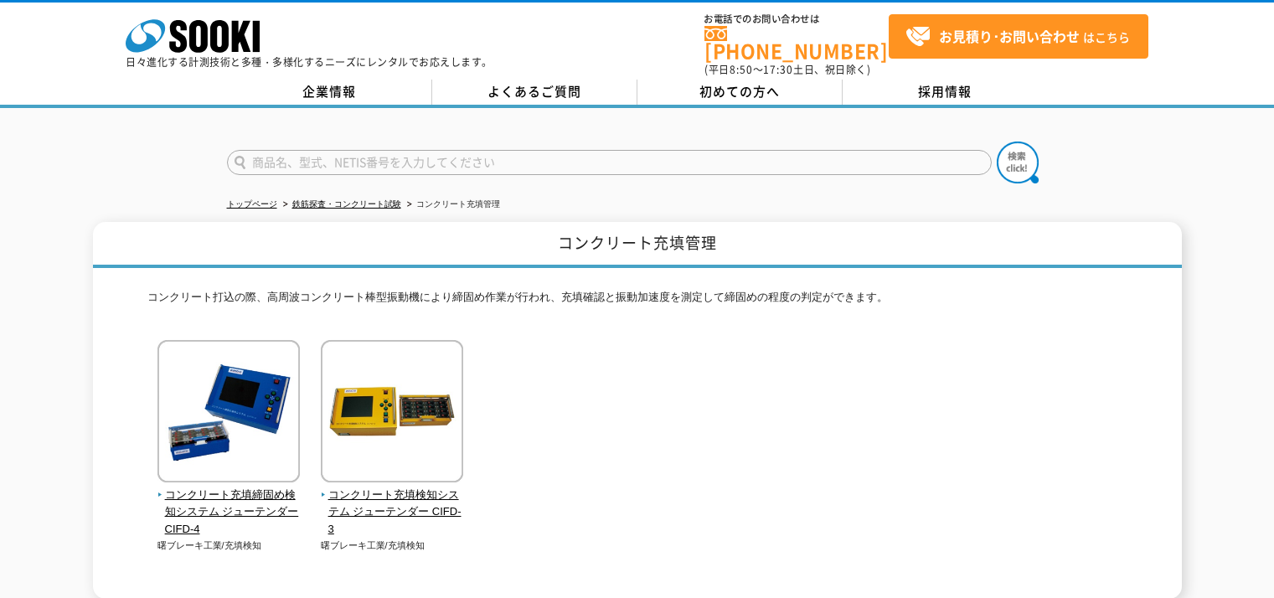 The image size is (1274, 598). I want to click on span: はこちら, so click(1018, 37).